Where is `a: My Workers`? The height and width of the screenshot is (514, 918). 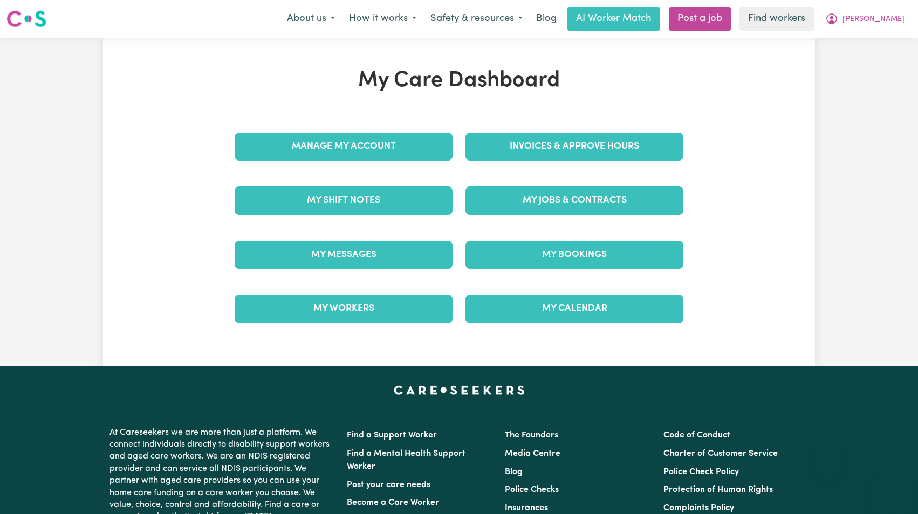
a: My Workers is located at coordinates (343, 309).